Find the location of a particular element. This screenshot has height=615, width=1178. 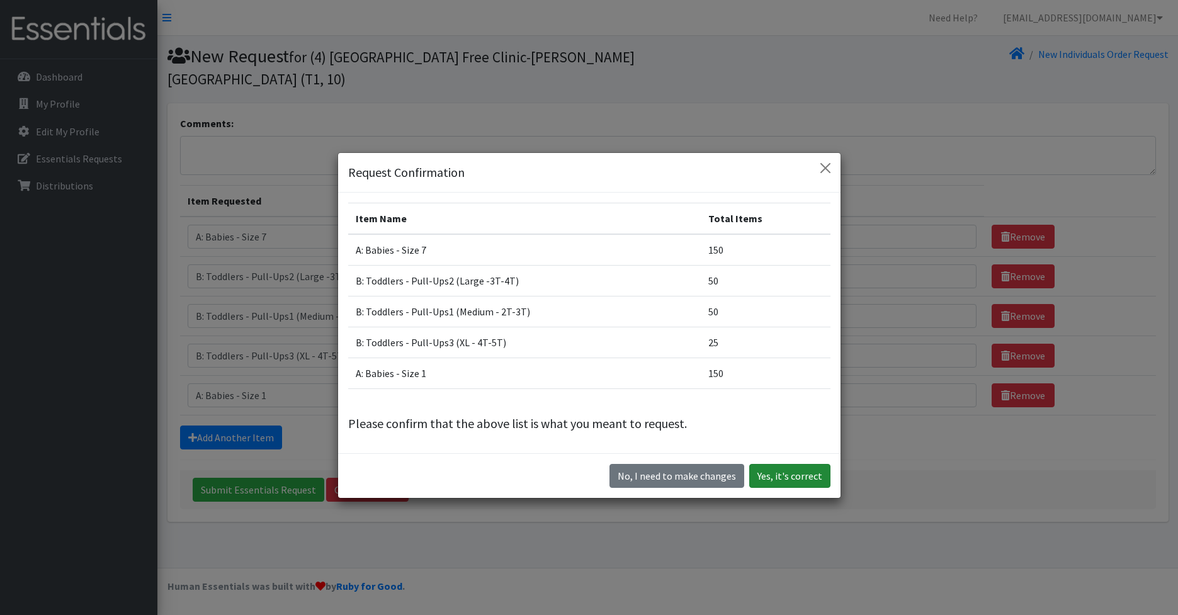

button: Yes, it's correct is located at coordinates (790, 476).